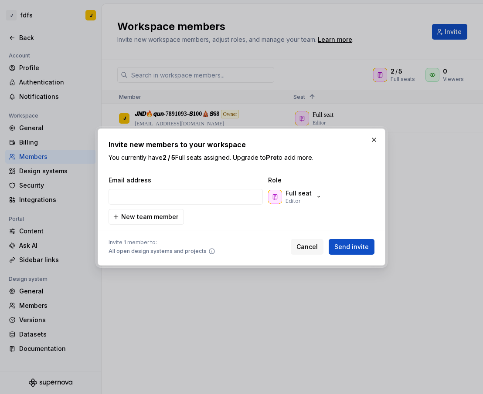  Describe the element at coordinates (307, 247) in the screenshot. I see `span: Cancel` at that location.